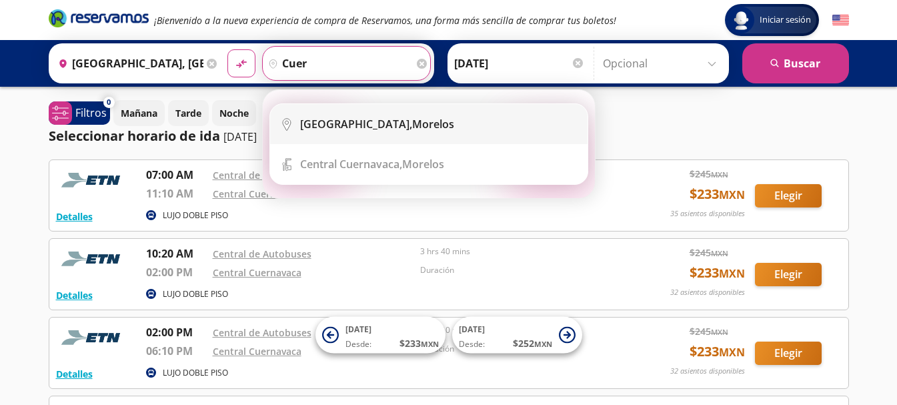 Image resolution: width=897 pixels, height=405 pixels. What do you see at coordinates (139, 113) in the screenshot?
I see `button: Mañana` at bounding box center [139, 113].